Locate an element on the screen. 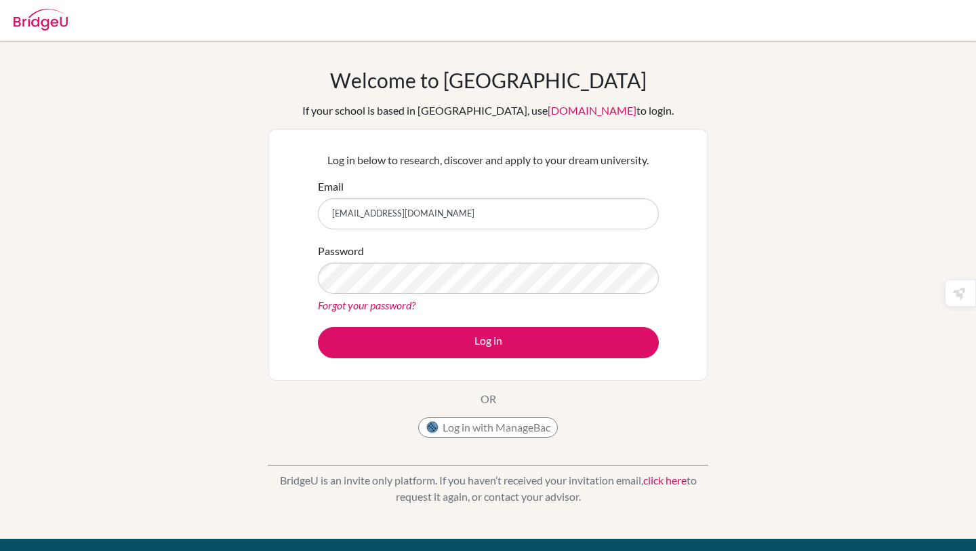  a: click here is located at coordinates (665, 479).